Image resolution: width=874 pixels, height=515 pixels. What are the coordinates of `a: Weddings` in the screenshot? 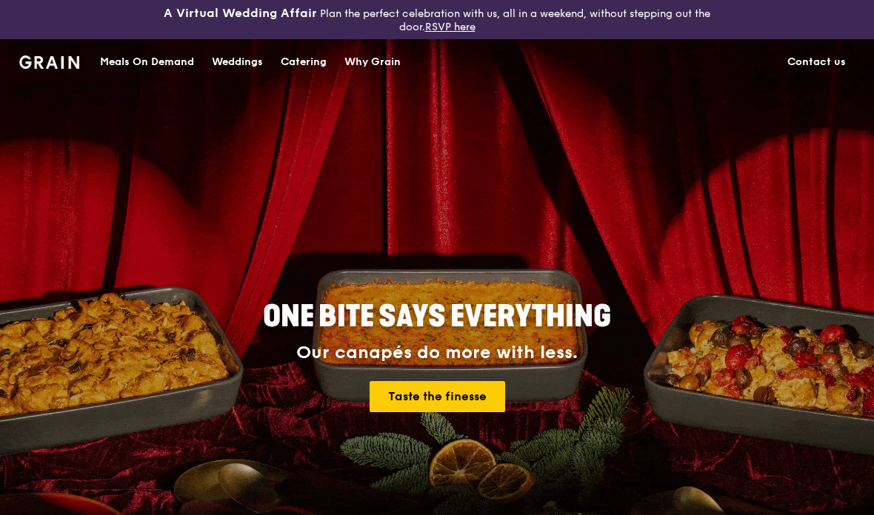 It's located at (237, 62).